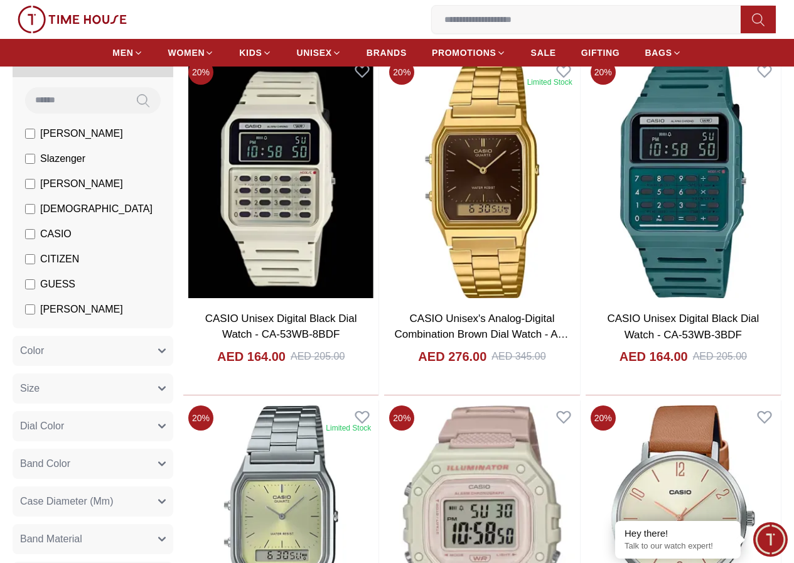  I want to click on img: CASIO Unisex Digital Black Dial Watch - CA-53WB-8BDF, so click(280, 179).